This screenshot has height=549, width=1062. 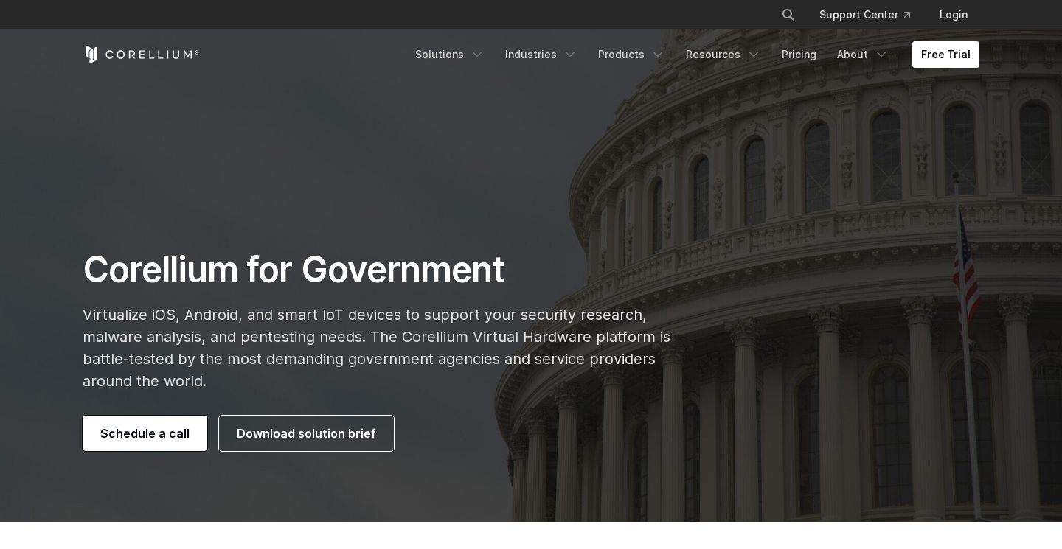 What do you see at coordinates (945, 55) in the screenshot?
I see `a: Free Trial` at bounding box center [945, 55].